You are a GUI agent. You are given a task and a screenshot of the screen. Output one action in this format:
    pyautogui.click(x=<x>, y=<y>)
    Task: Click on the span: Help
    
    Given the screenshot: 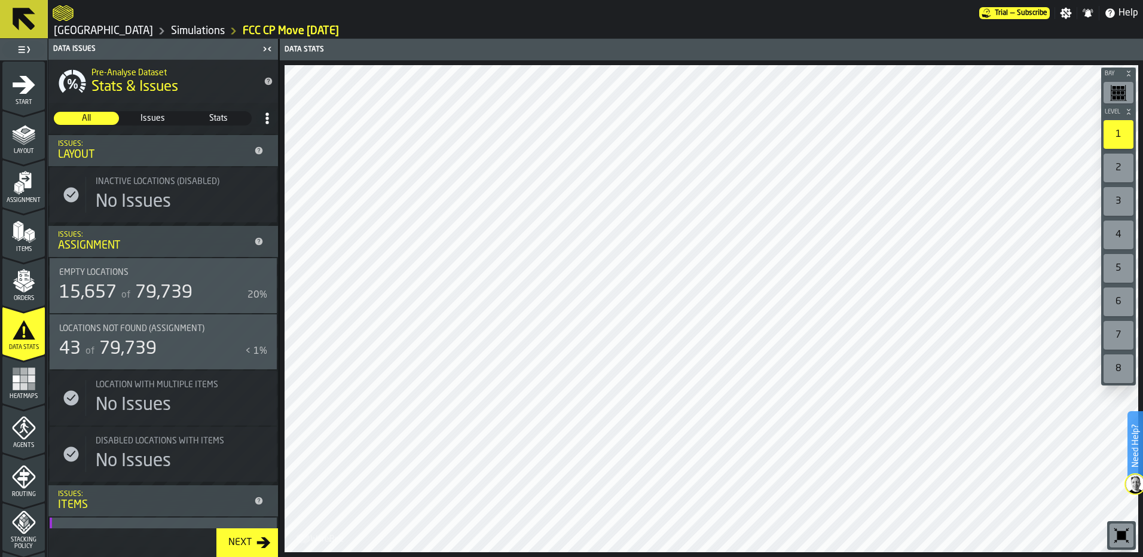 What is the action you would take?
    pyautogui.click(x=1128, y=13)
    